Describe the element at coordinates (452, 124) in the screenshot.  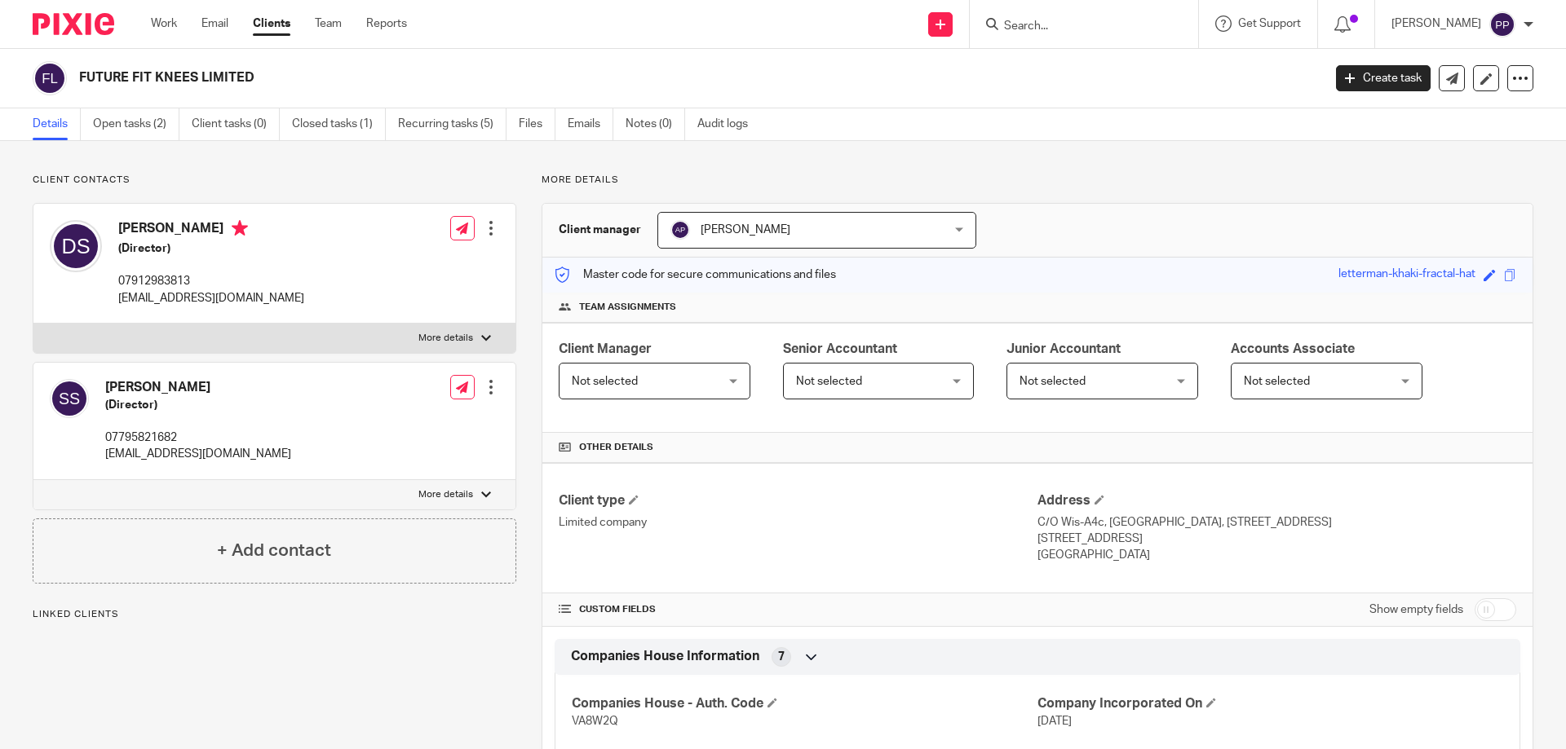
I see `a: Recurring tasks (5)` at that location.